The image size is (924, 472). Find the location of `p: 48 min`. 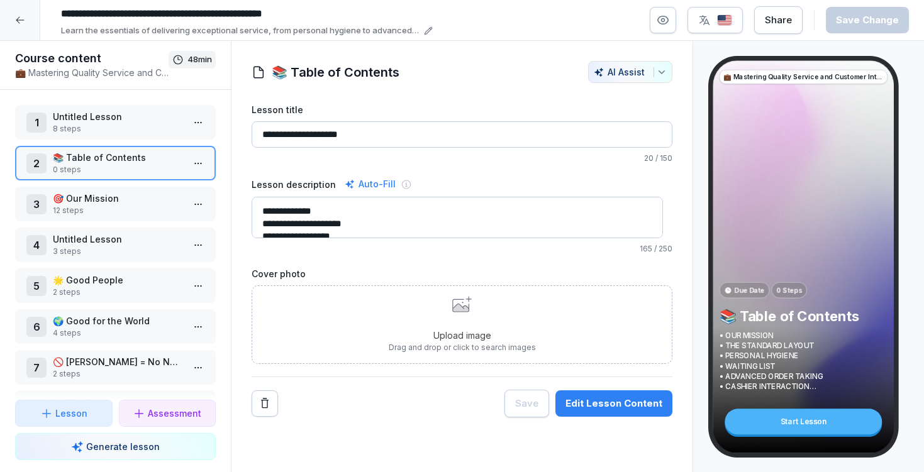

p: 48 min is located at coordinates (199, 60).